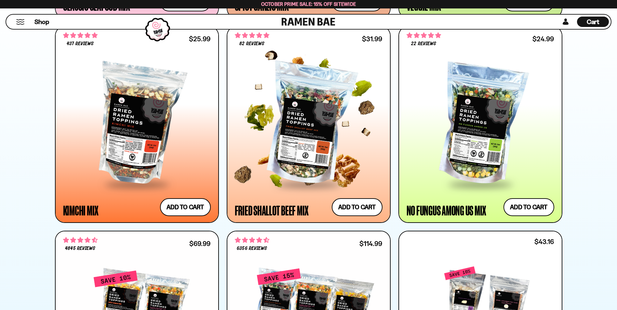 The width and height of the screenshot is (617, 310). What do you see at coordinates (80, 240) in the screenshot?
I see `span: 4.71 stars` at bounding box center [80, 240].